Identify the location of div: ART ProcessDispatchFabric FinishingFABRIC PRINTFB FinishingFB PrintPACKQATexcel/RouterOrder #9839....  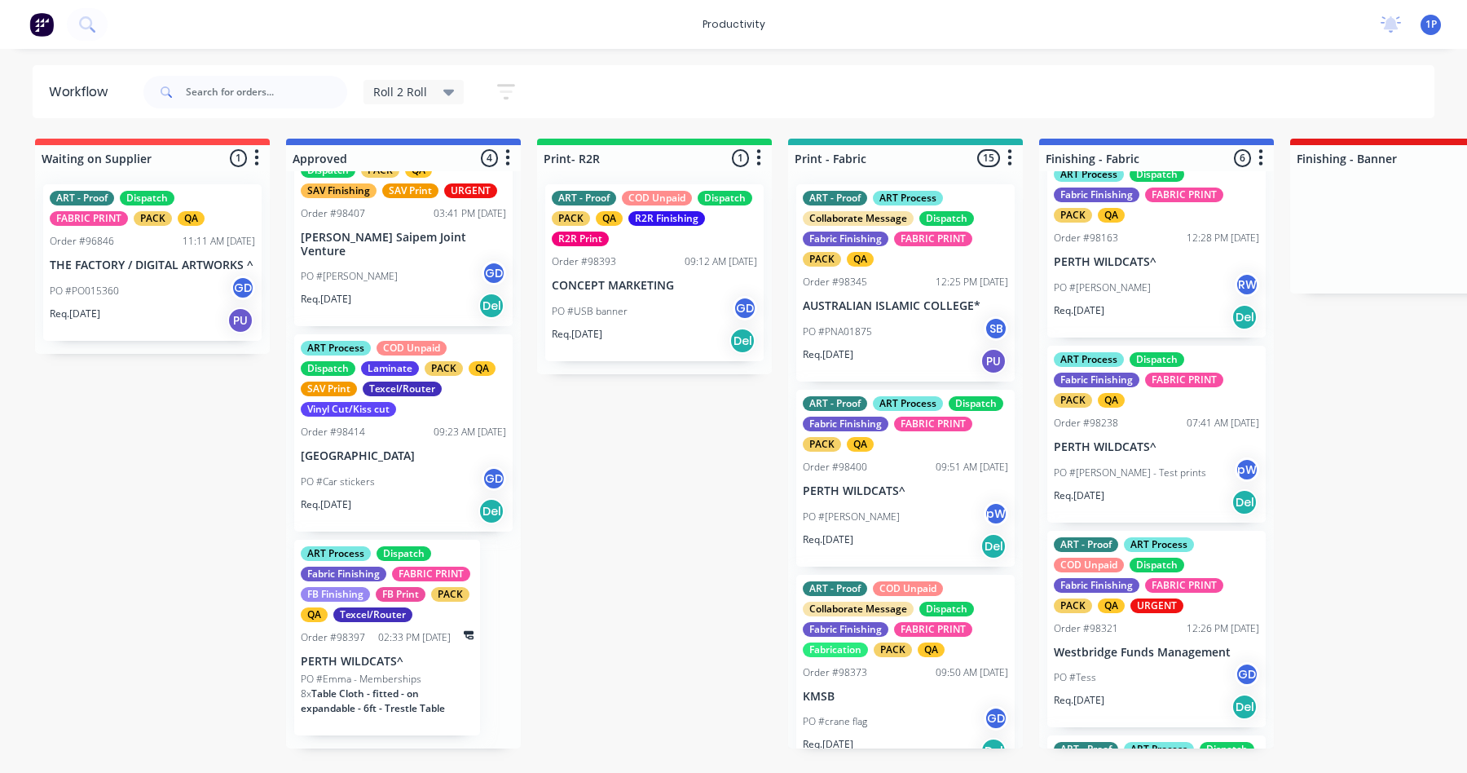
(387, 637).